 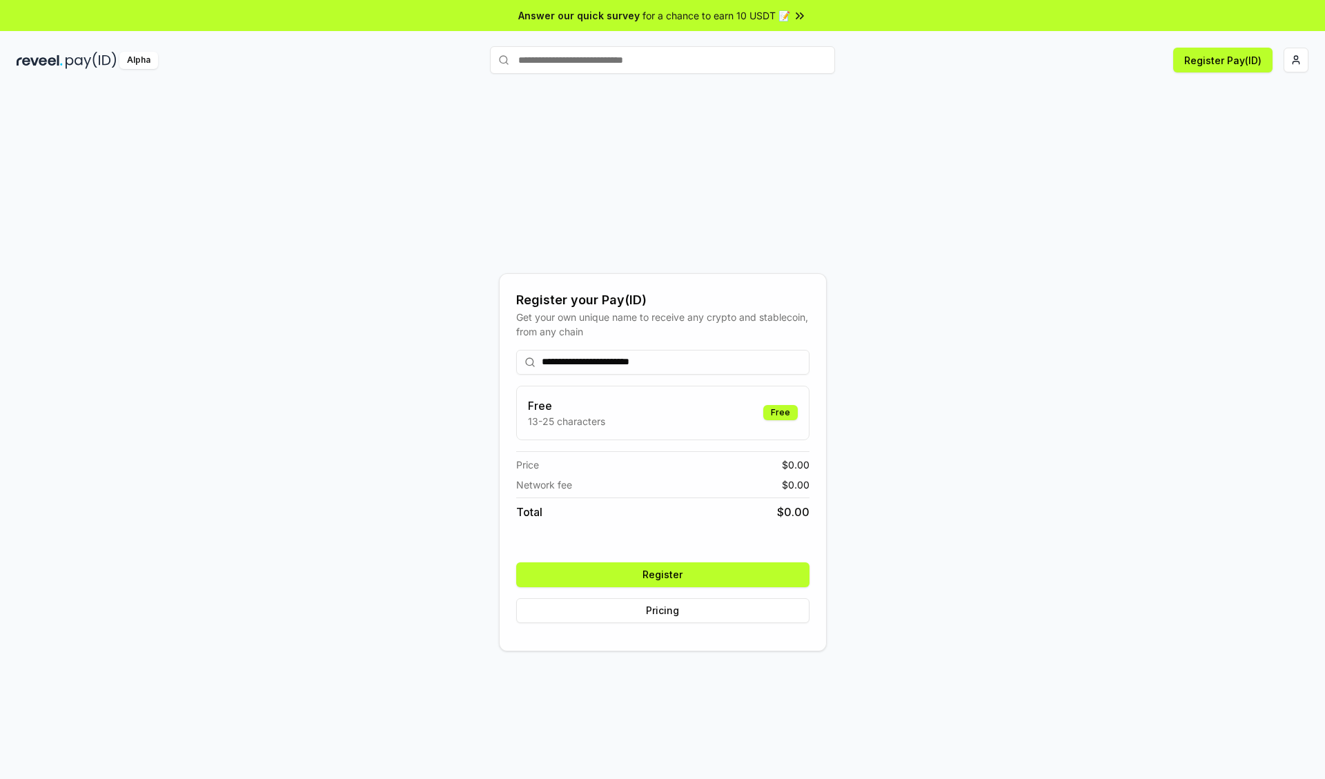 I want to click on span: Price, so click(x=527, y=464).